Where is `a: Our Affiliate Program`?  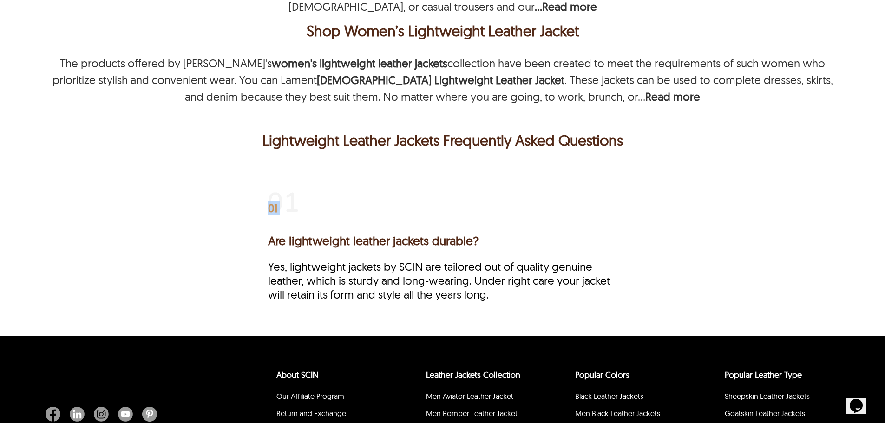
a: Our Affiliate Program is located at coordinates (310, 396).